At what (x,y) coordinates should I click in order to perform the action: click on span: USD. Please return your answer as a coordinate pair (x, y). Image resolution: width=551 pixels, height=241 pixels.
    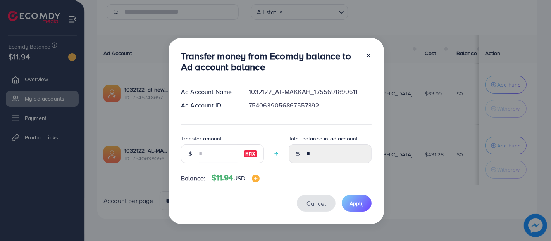
    Looking at the image, I should click on (239, 178).